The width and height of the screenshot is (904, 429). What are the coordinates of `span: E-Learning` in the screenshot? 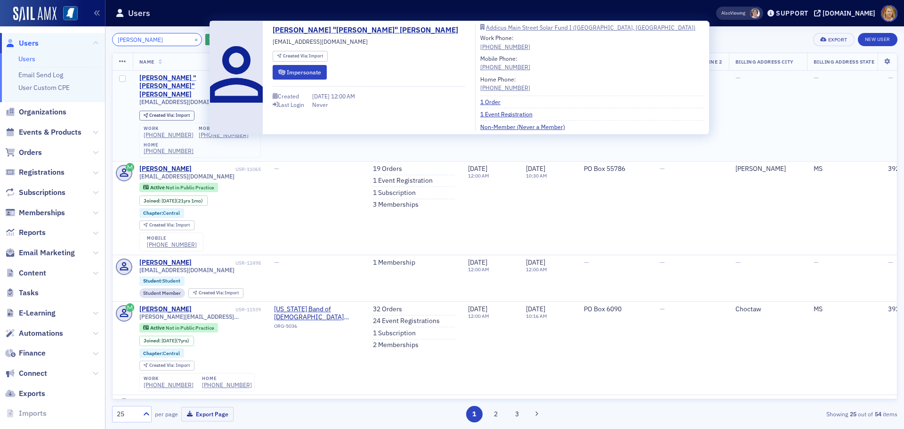 It's located at (37, 313).